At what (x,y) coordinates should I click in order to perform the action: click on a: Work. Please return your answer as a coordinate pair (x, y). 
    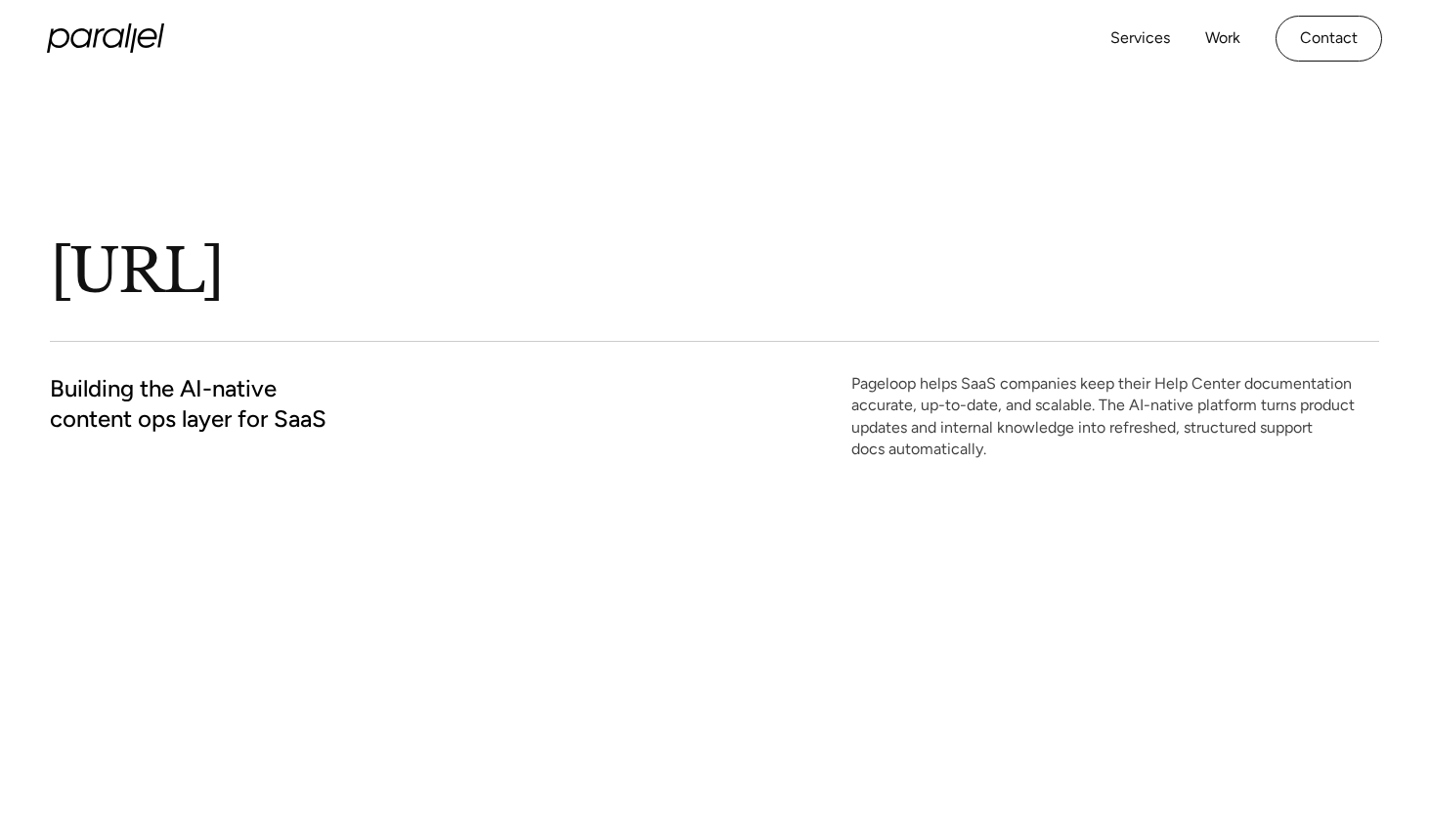
    Looking at the image, I should click on (1223, 39).